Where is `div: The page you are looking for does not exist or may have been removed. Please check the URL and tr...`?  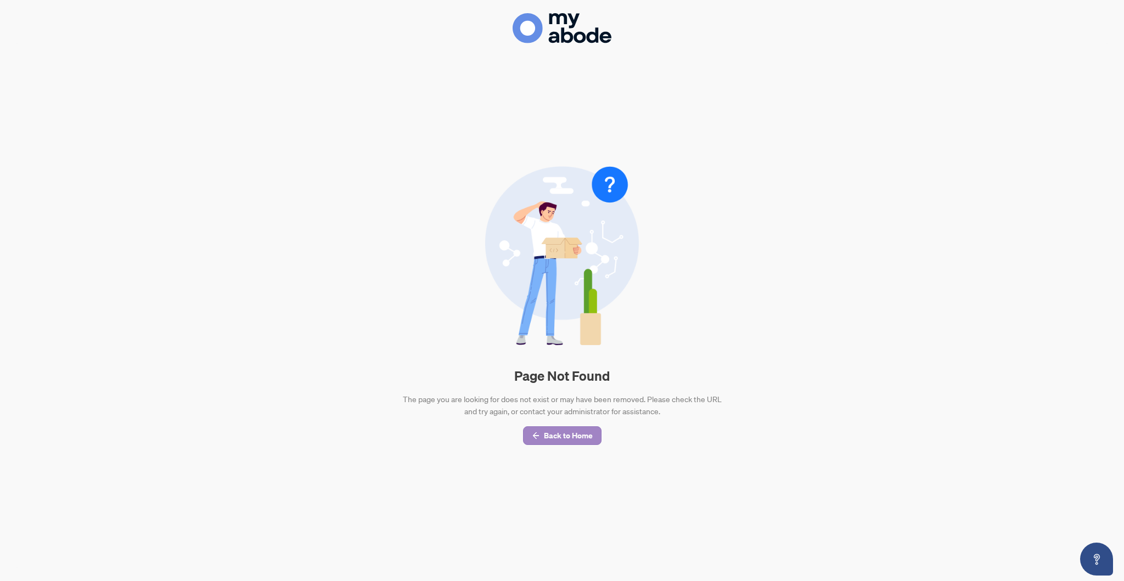 div: The page you are looking for does not exist or may have been removed. Please check the URL and tr... is located at coordinates (562, 405).